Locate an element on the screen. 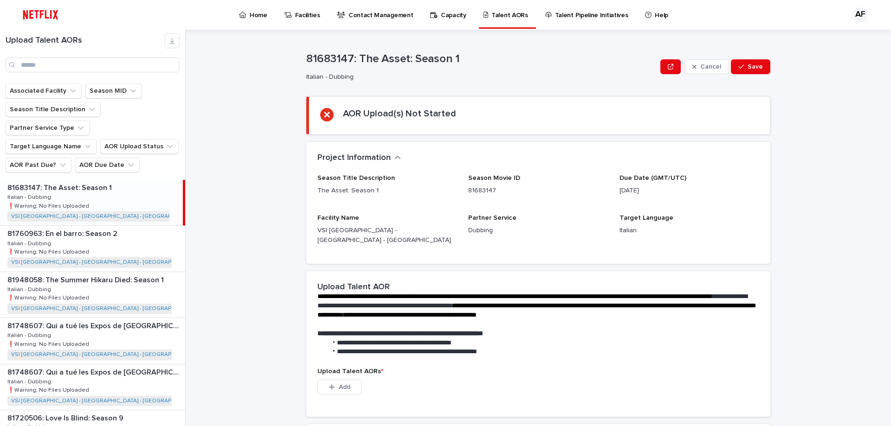 The image size is (891, 426). p: Italian is located at coordinates (689, 231).